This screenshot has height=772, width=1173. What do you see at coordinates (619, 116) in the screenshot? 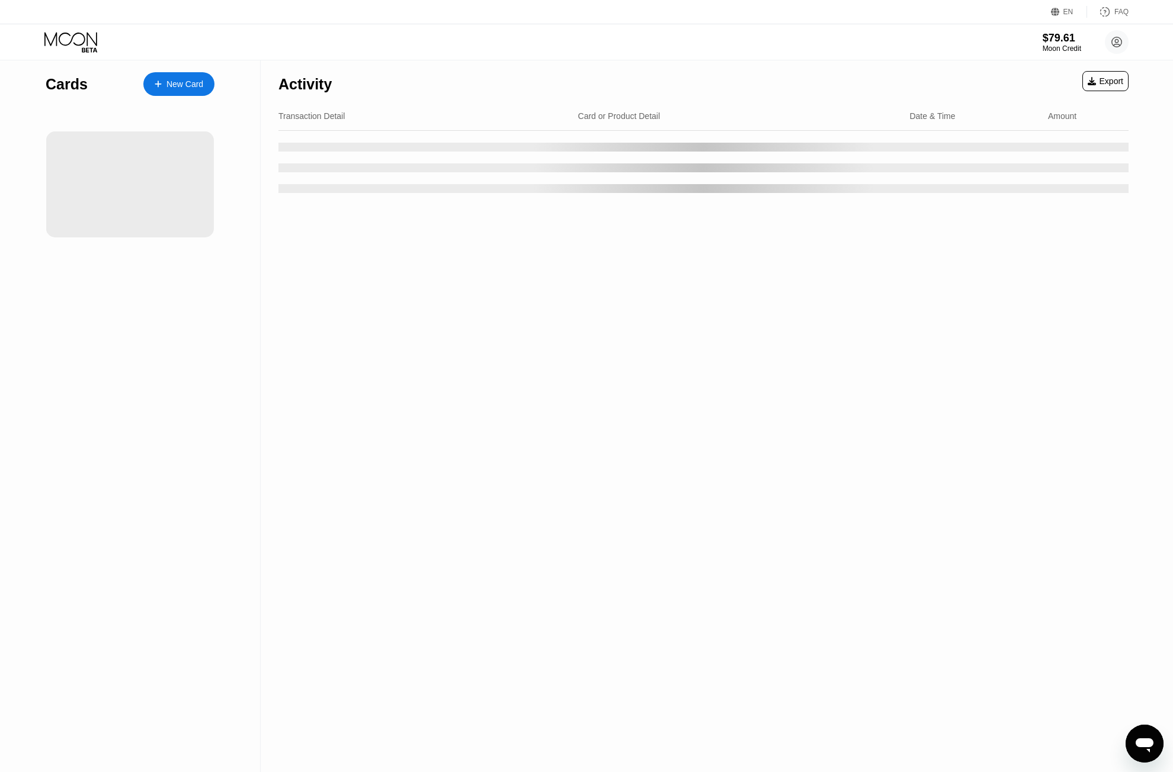
I see `div: Card or Product Detail` at bounding box center [619, 116].